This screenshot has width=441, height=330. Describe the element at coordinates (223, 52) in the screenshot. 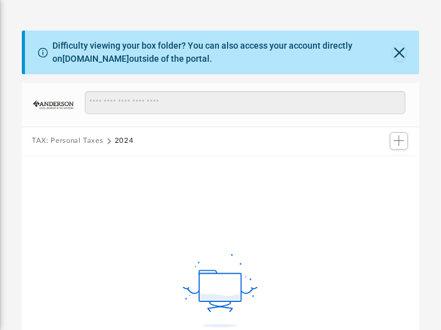

I see `div: Difficulty viewing your box folder? You can also access your account directly on outside of the p...` at that location.